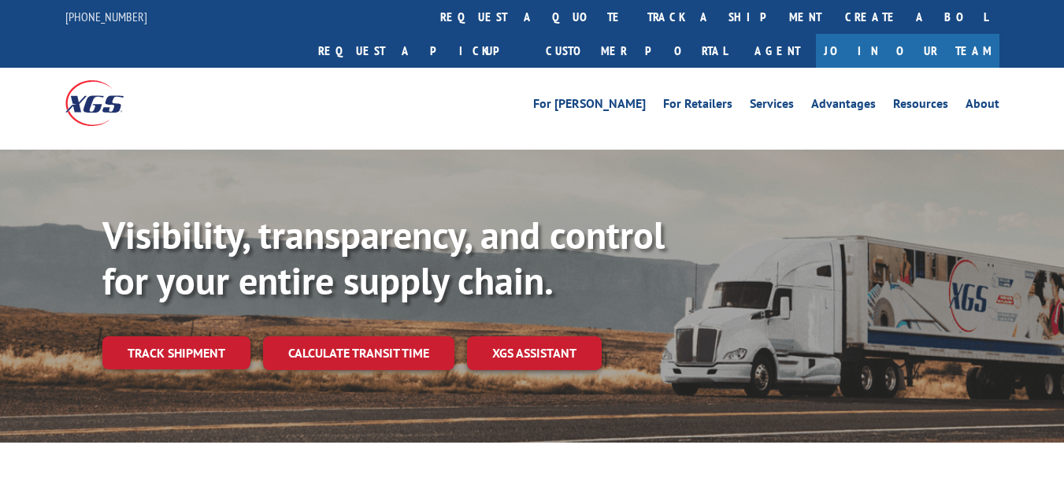 Image resolution: width=1064 pixels, height=493 pixels. What do you see at coordinates (983, 106) in the screenshot?
I see `a: About` at bounding box center [983, 106].